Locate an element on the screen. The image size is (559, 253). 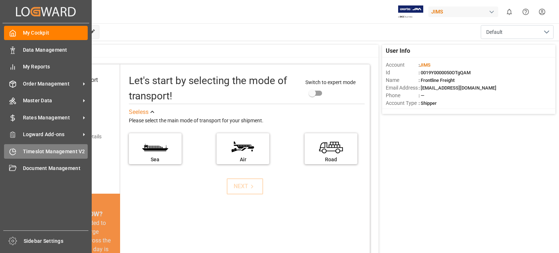
div: NEXT is located at coordinates (245, 186).